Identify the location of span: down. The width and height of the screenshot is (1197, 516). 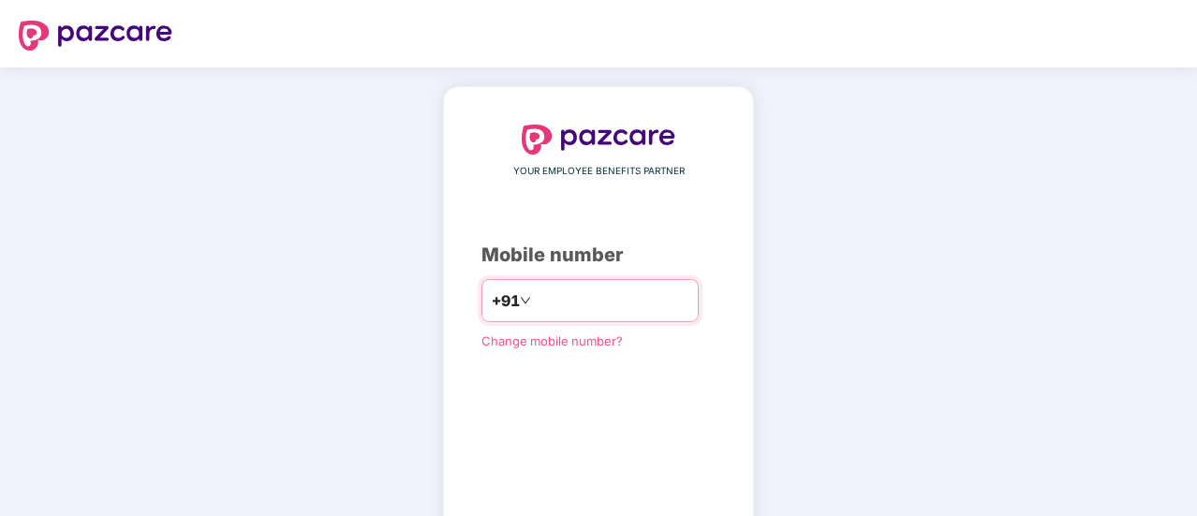
(525, 301).